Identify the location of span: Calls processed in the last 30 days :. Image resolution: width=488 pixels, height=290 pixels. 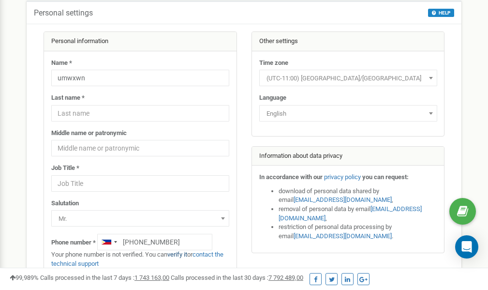
(237, 277).